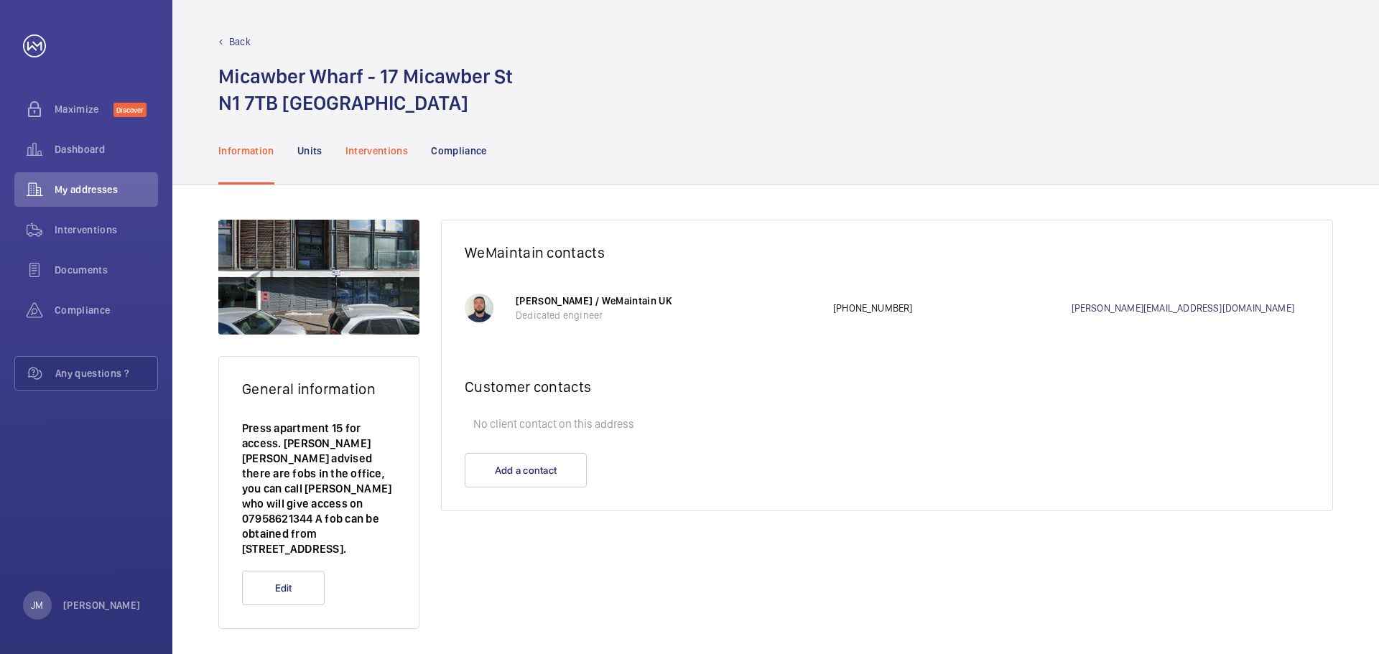  I want to click on button: Add a contact, so click(526, 470).